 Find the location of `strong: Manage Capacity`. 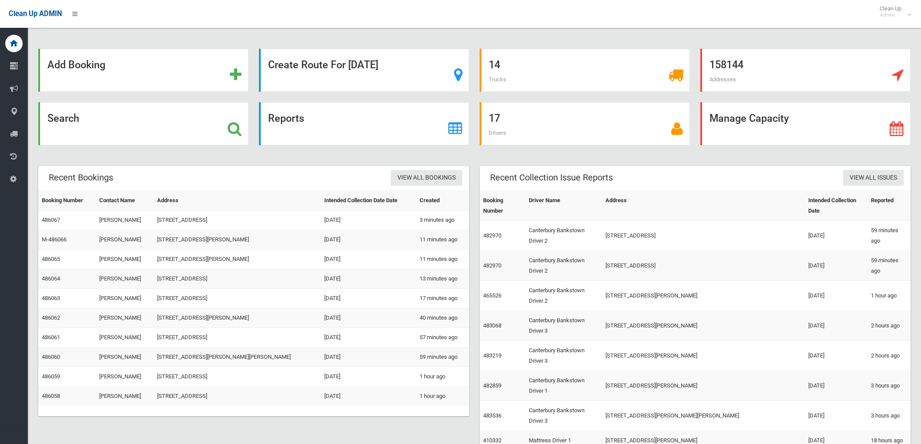

strong: Manage Capacity is located at coordinates (749, 118).